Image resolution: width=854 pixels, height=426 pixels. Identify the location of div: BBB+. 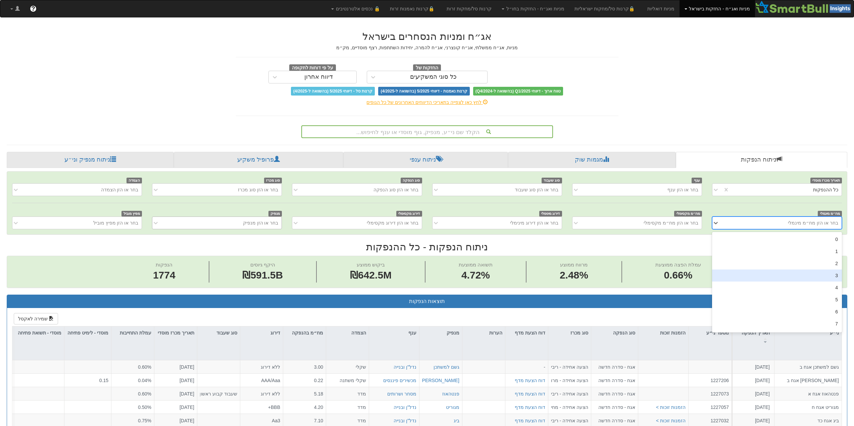
(261, 407).